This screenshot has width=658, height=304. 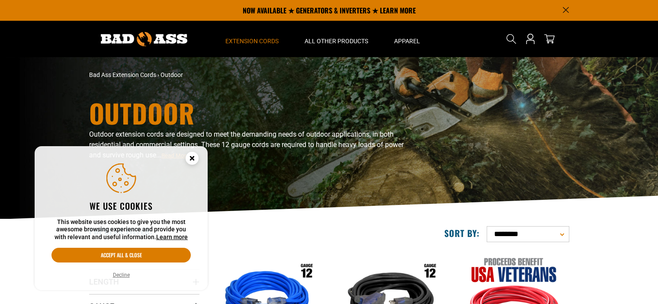 I want to click on h1: Outdoor, so click(x=247, y=113).